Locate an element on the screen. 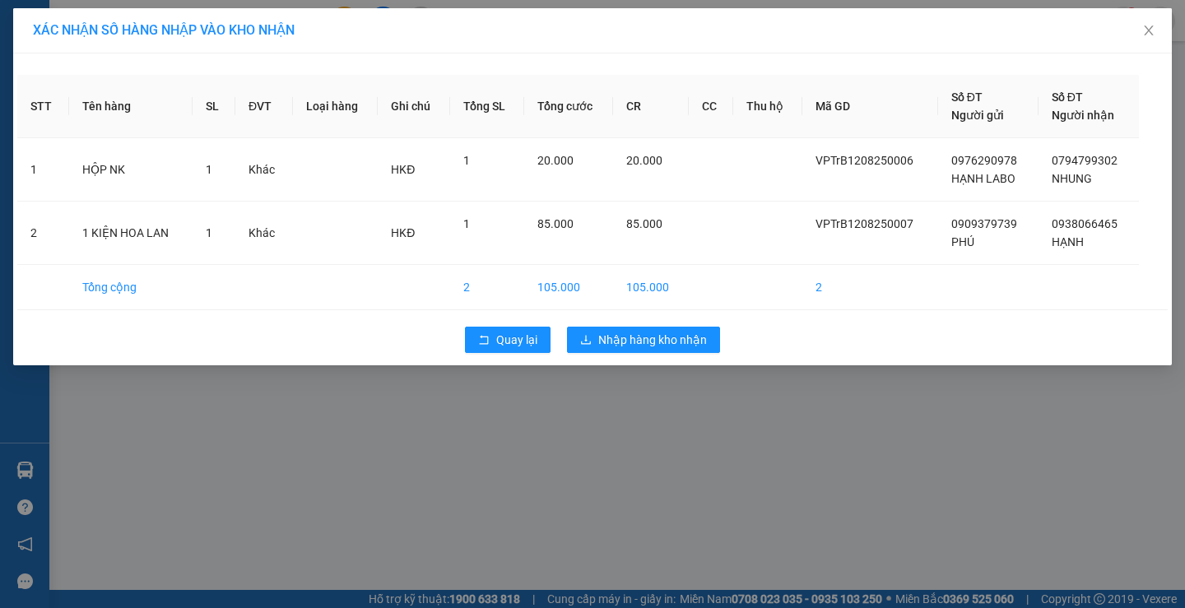 This screenshot has height=608, width=1185. span: 0938066465 is located at coordinates (1085, 224).